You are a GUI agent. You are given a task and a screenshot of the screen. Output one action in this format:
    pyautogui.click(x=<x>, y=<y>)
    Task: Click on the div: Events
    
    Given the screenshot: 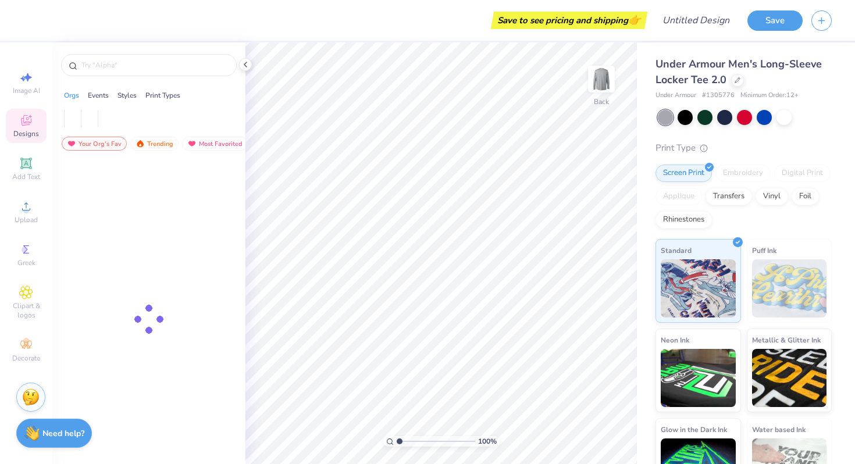 What is the action you would take?
    pyautogui.click(x=98, y=95)
    